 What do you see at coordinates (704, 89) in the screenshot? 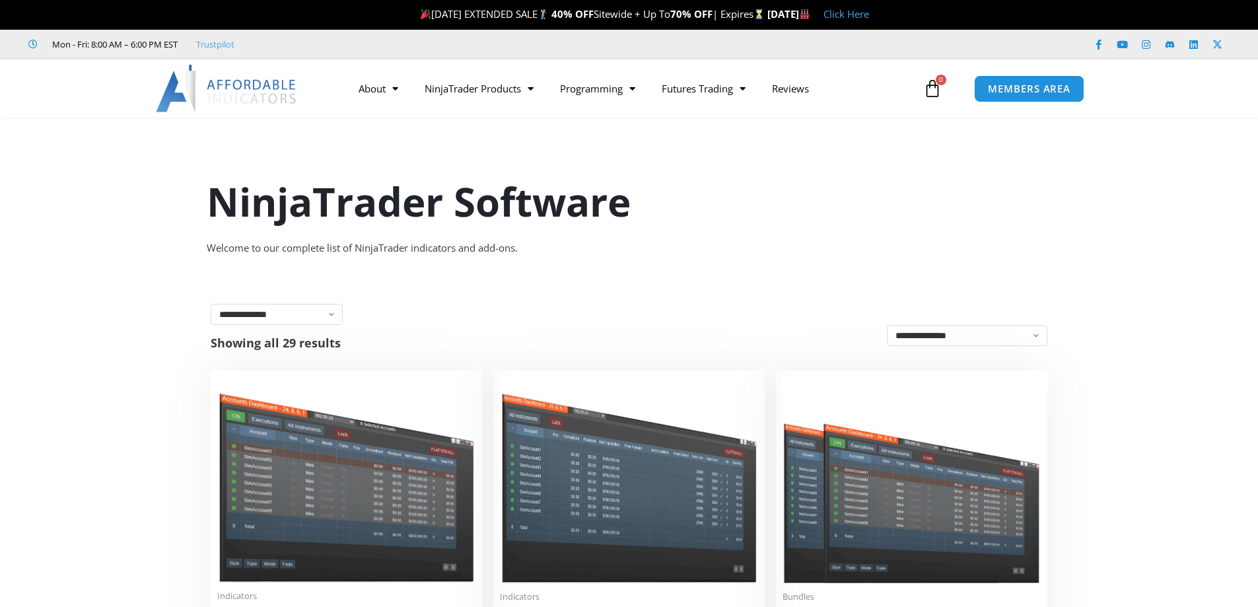
I see `a: Futures Trading` at bounding box center [704, 89].